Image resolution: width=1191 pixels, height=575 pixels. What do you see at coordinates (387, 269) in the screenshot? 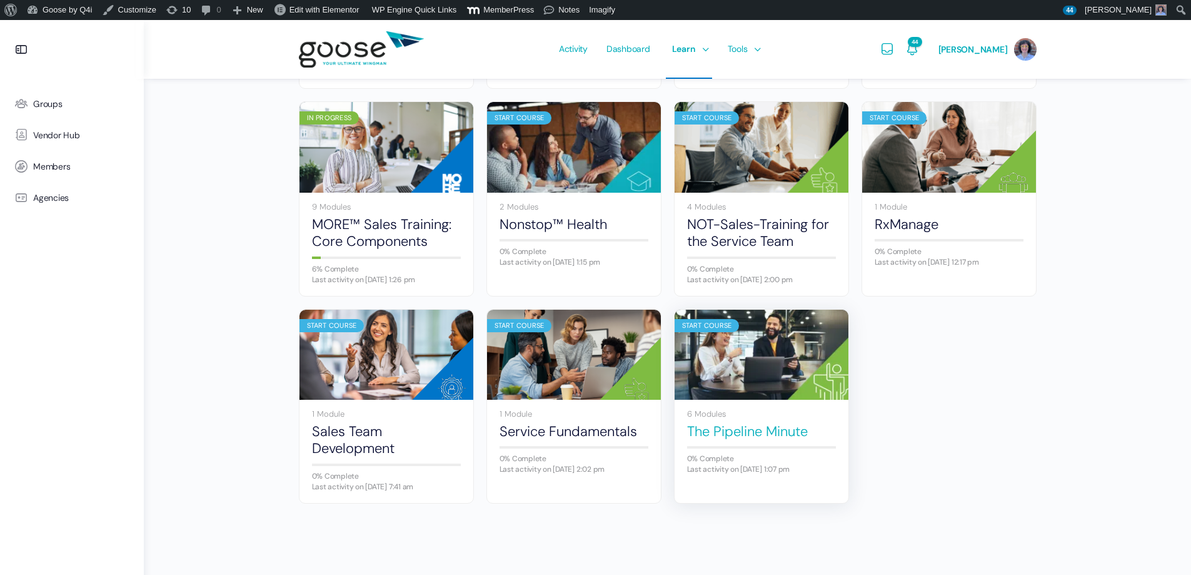
I see `div: 6% Complete` at bounding box center [387, 269].